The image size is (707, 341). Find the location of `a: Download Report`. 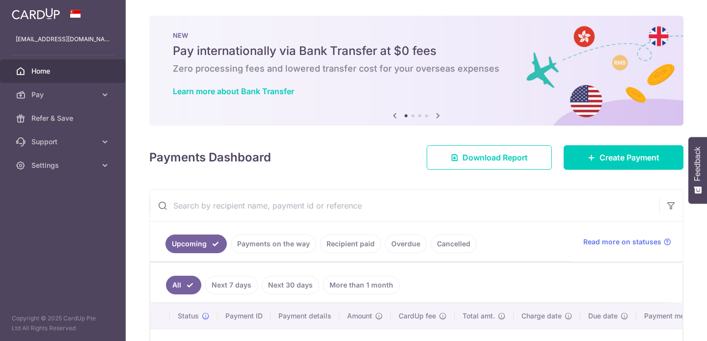

a: Download Report is located at coordinates (489, 158).